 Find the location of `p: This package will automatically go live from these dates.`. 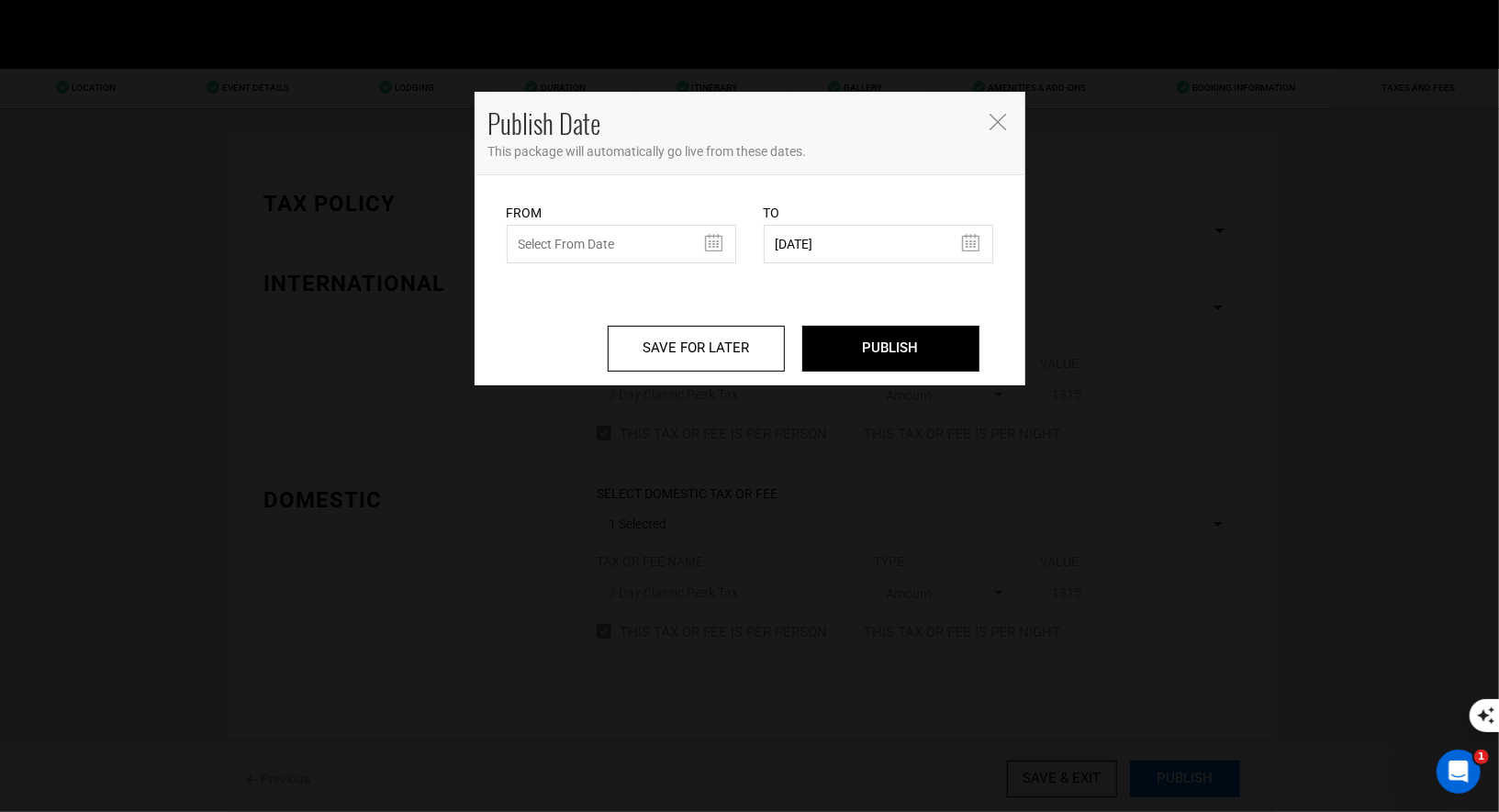

p: This package will automatically go live from these dates. is located at coordinates (750, 151).